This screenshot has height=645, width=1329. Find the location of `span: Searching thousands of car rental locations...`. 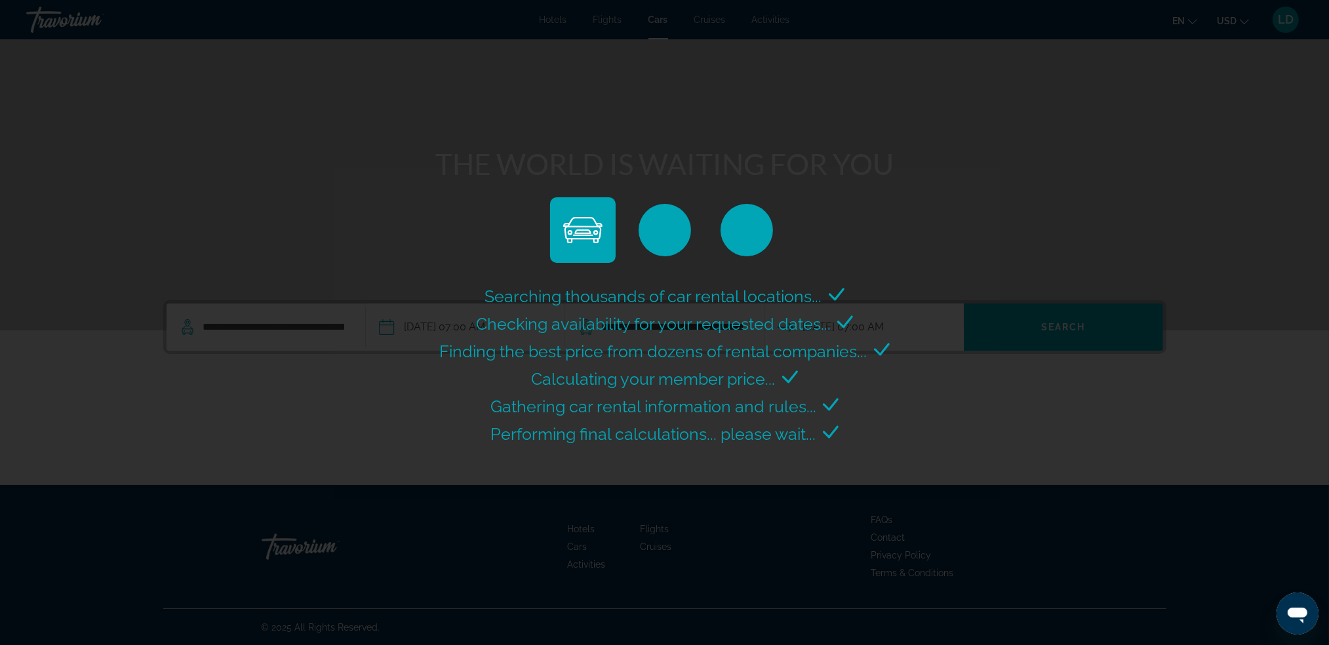

span: Searching thousands of car rental locations... is located at coordinates (654, 296).